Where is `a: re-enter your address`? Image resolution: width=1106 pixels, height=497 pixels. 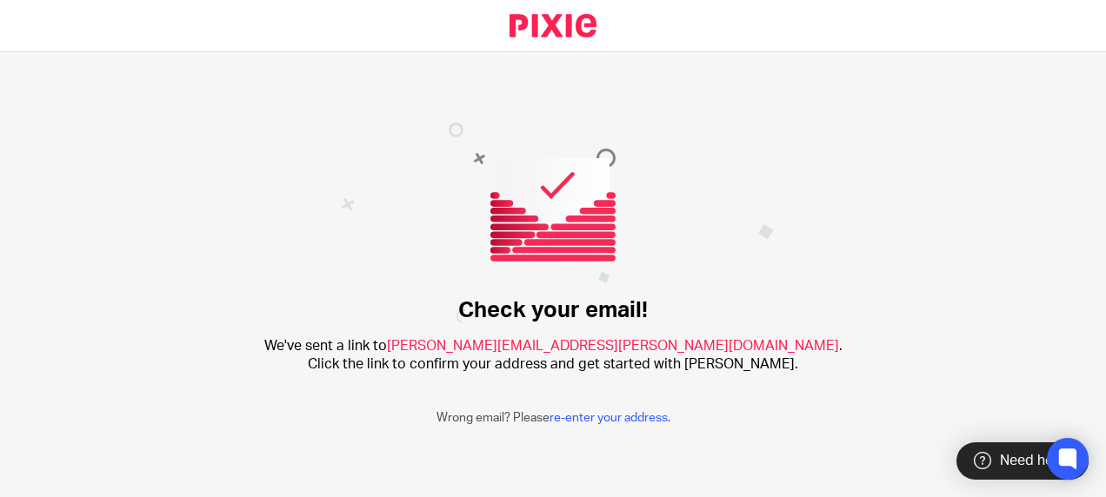
a: re-enter your address is located at coordinates (608, 418).